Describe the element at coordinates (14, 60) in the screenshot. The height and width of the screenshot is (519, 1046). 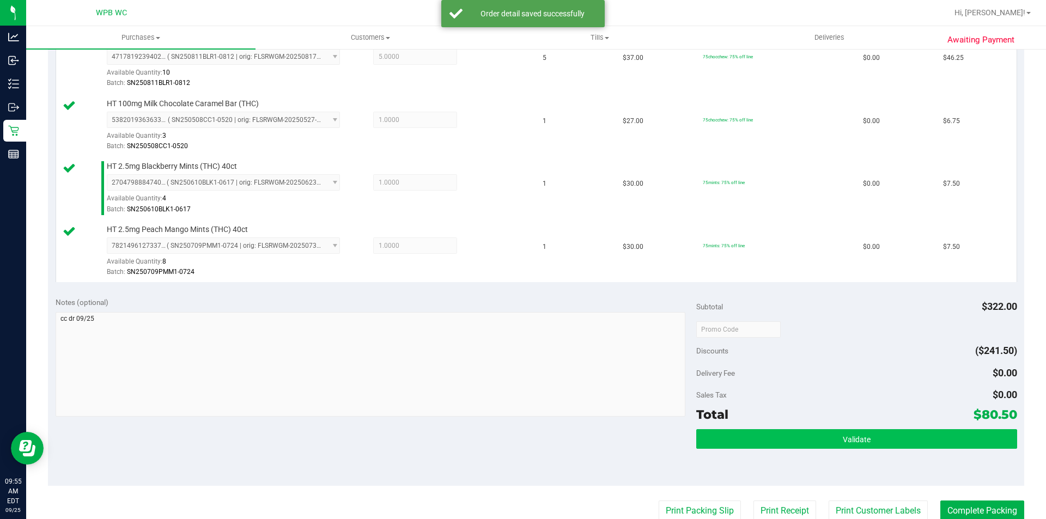
I see `inline-svg: Inbound` at that location.